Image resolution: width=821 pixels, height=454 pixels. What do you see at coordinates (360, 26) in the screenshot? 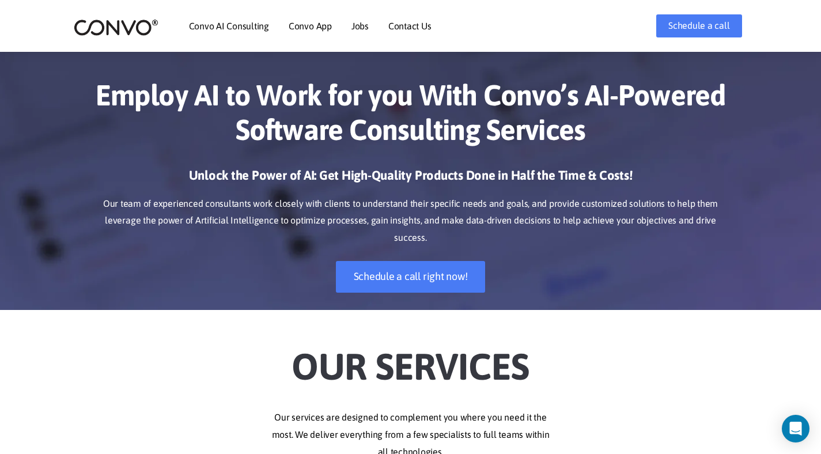
I see `a: Jobs` at bounding box center [360, 26].